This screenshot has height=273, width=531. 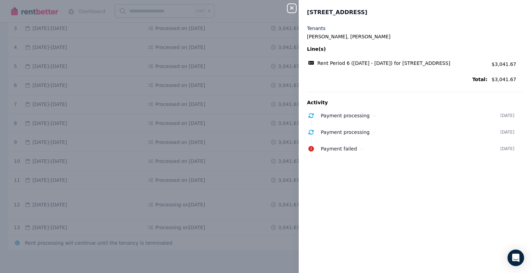 What do you see at coordinates (397, 49) in the screenshot?
I see `span: Line(s)` at bounding box center [397, 49].